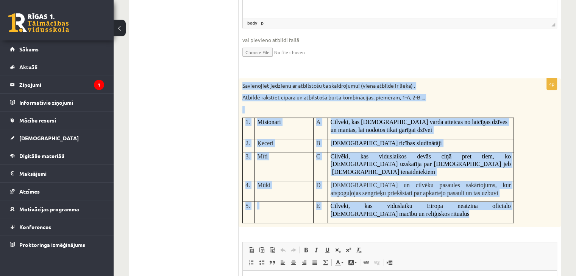  Describe the element at coordinates (283, 250) in the screenshot. I see `a: Atcelt (vadīšanas taustiņš+Z)` at that location.